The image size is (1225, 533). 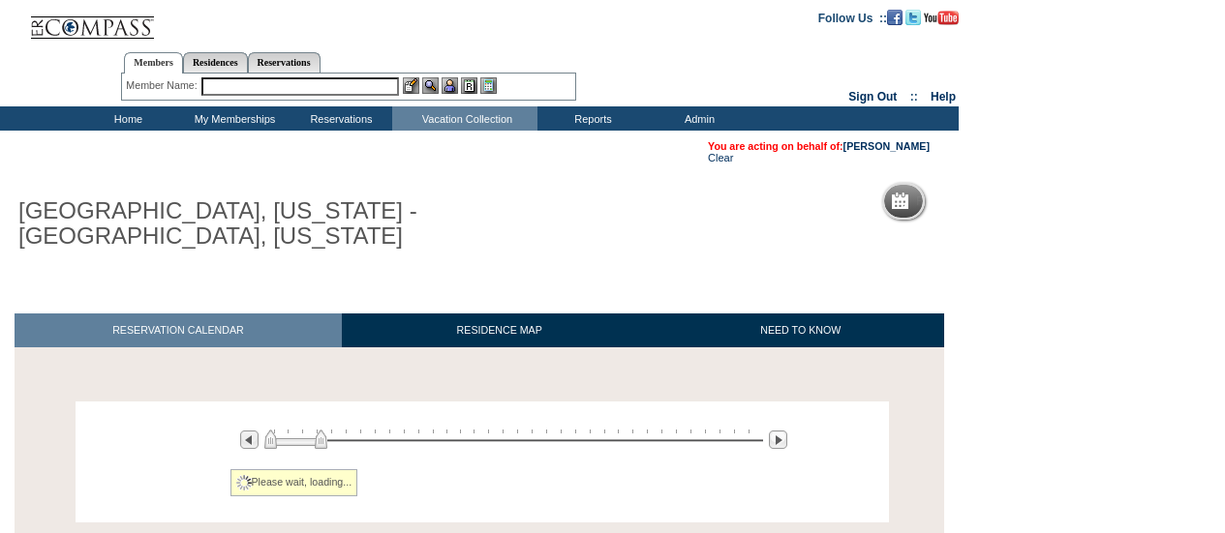 What do you see at coordinates (232, 118) in the screenshot?
I see `td: My Memberships` at bounding box center [232, 118].